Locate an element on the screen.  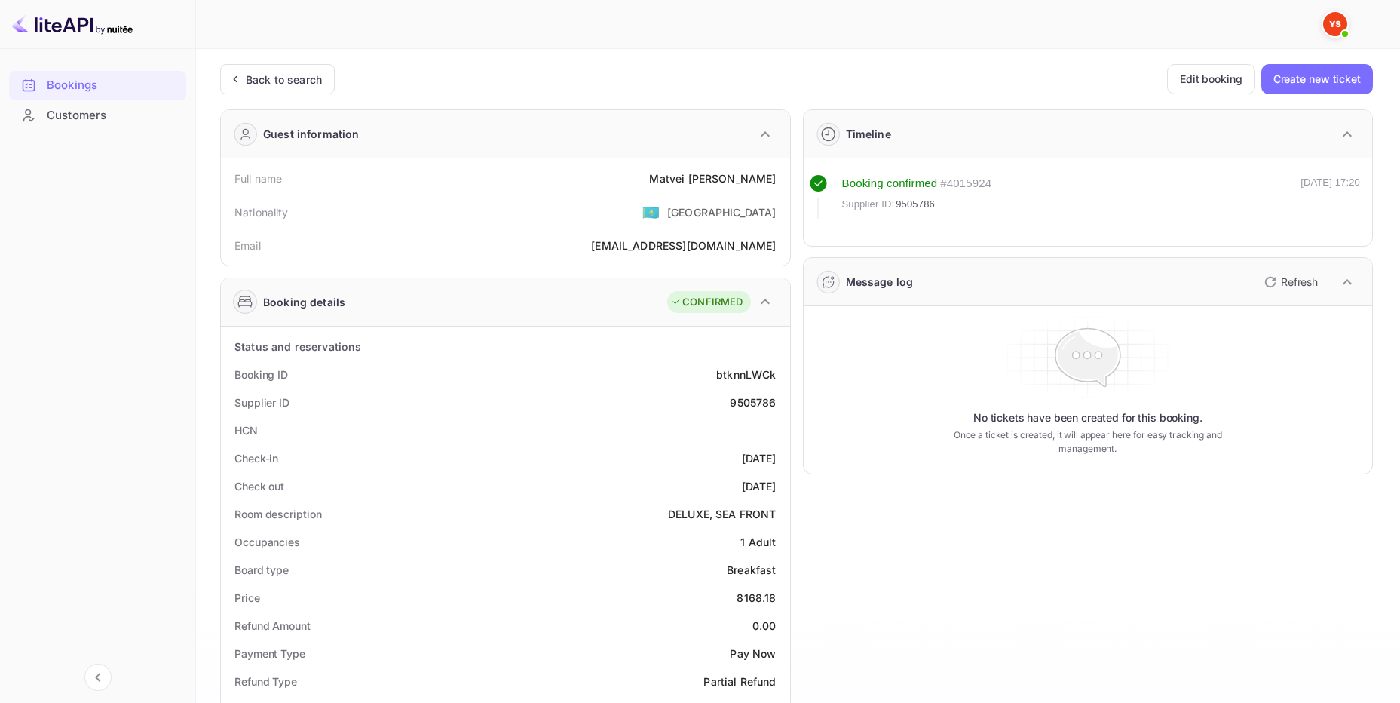
div: Full name is located at coordinates (258, 178).